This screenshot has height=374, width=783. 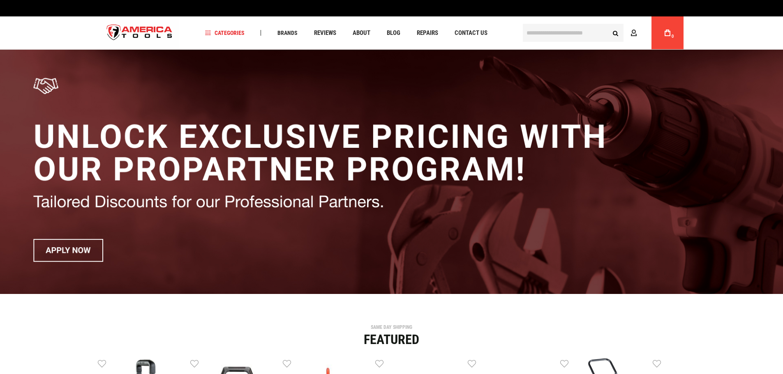 I want to click on a: store logo, so click(x=140, y=33).